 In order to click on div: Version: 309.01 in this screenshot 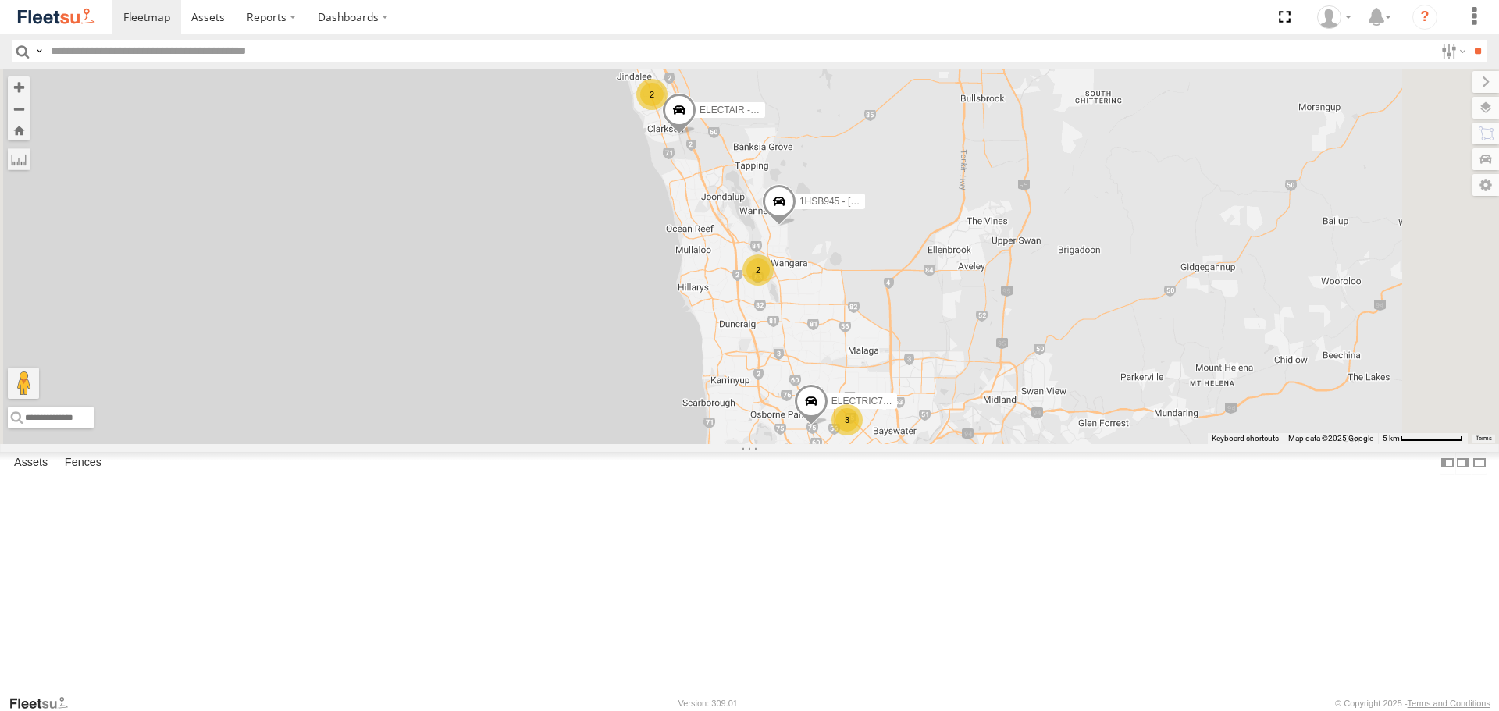, I will do `click(708, 704)`.